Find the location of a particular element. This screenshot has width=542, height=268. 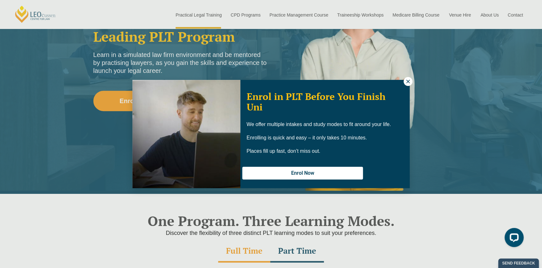

button: Enrol Now is located at coordinates (303, 173).